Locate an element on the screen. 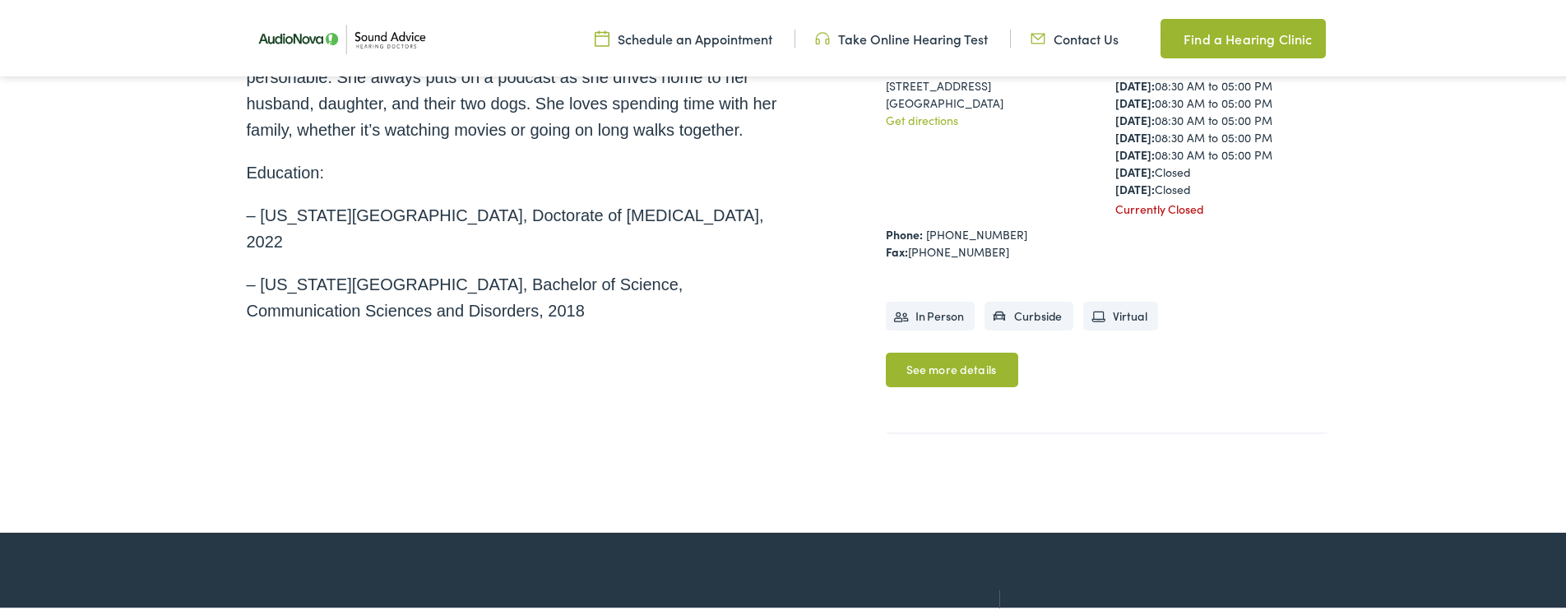  img: Calendar icon in a unique green color, symbolizing scheduling or date-related features. is located at coordinates (602, 36).